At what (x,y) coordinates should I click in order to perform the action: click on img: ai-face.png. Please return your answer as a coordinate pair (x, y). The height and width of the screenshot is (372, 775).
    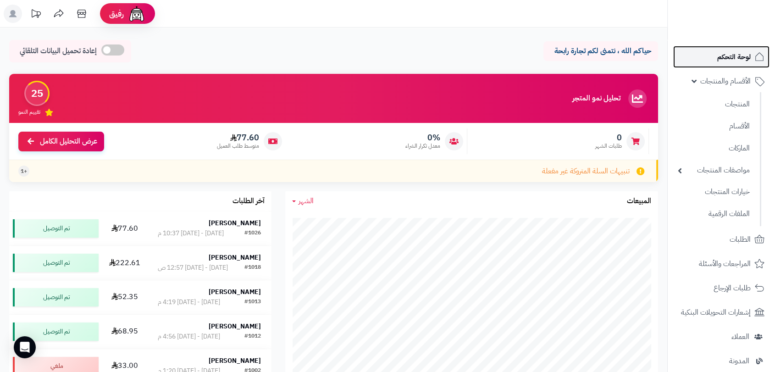
    Looking at the image, I should click on (137, 14).